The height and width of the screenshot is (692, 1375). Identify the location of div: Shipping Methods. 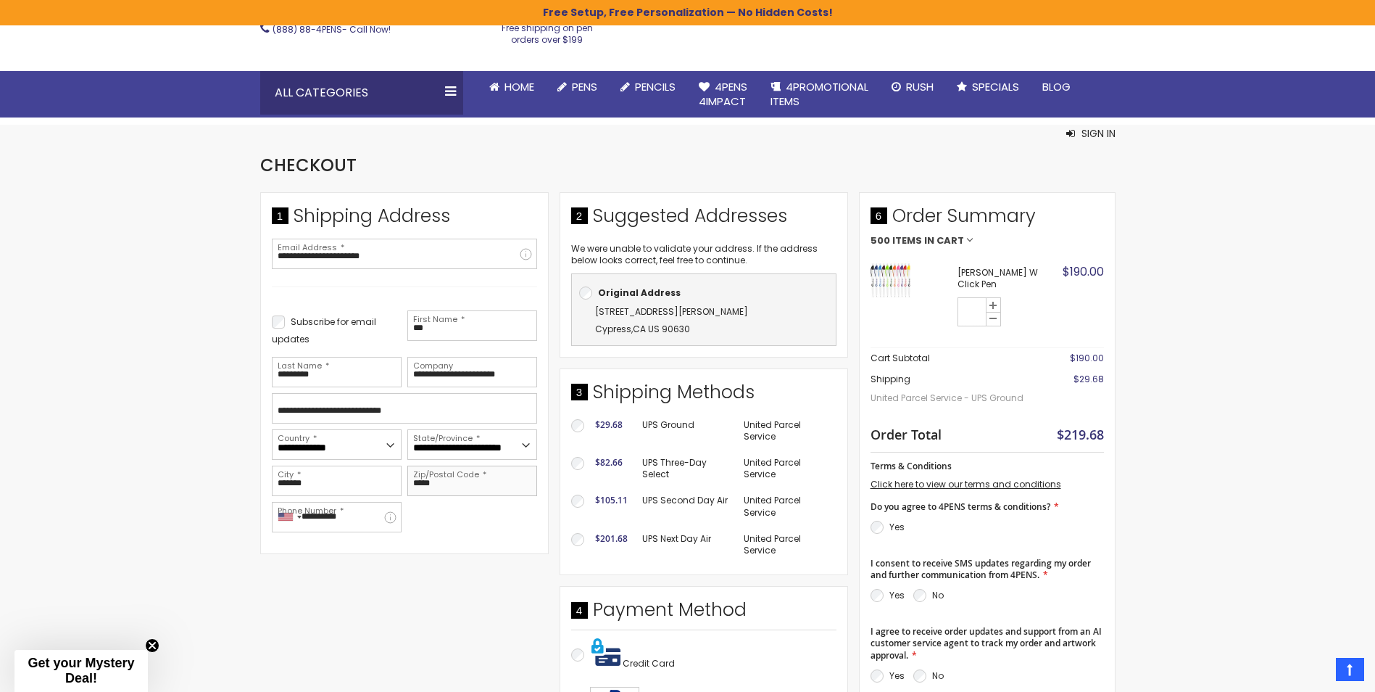
(704, 396).